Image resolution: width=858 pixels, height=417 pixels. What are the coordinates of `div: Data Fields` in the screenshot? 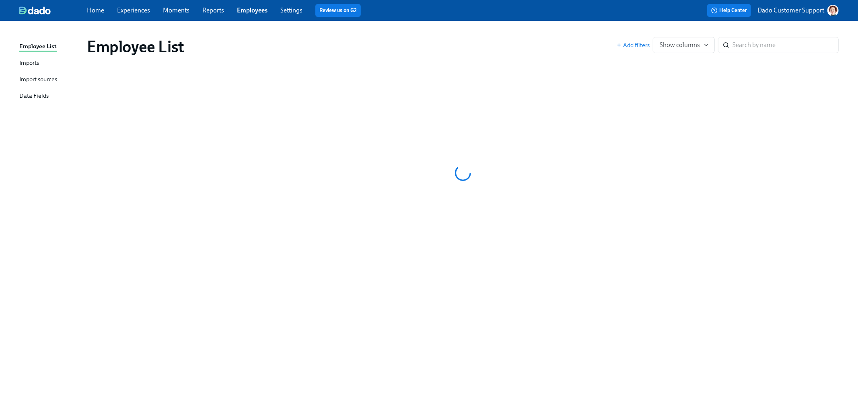 It's located at (34, 96).